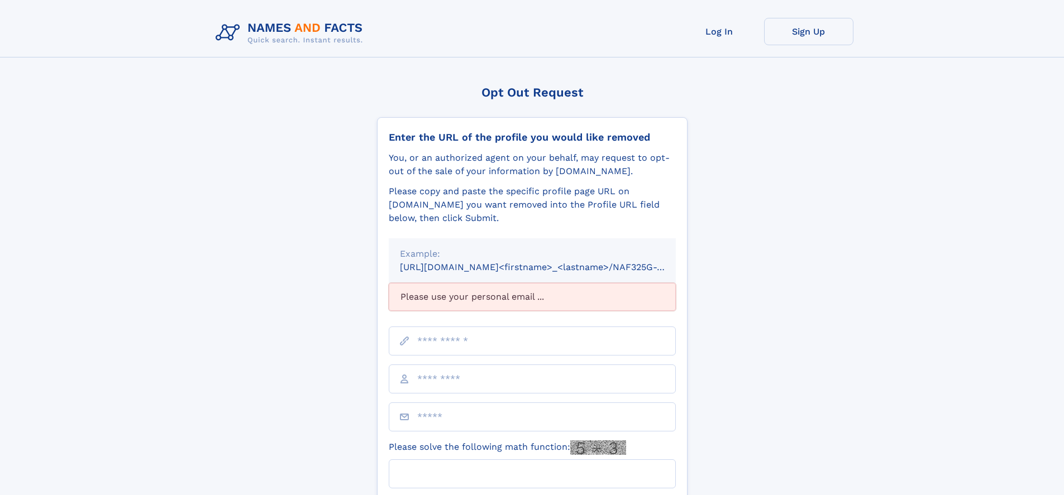  I want to click on div: Please use your personal email ..., so click(532, 297).